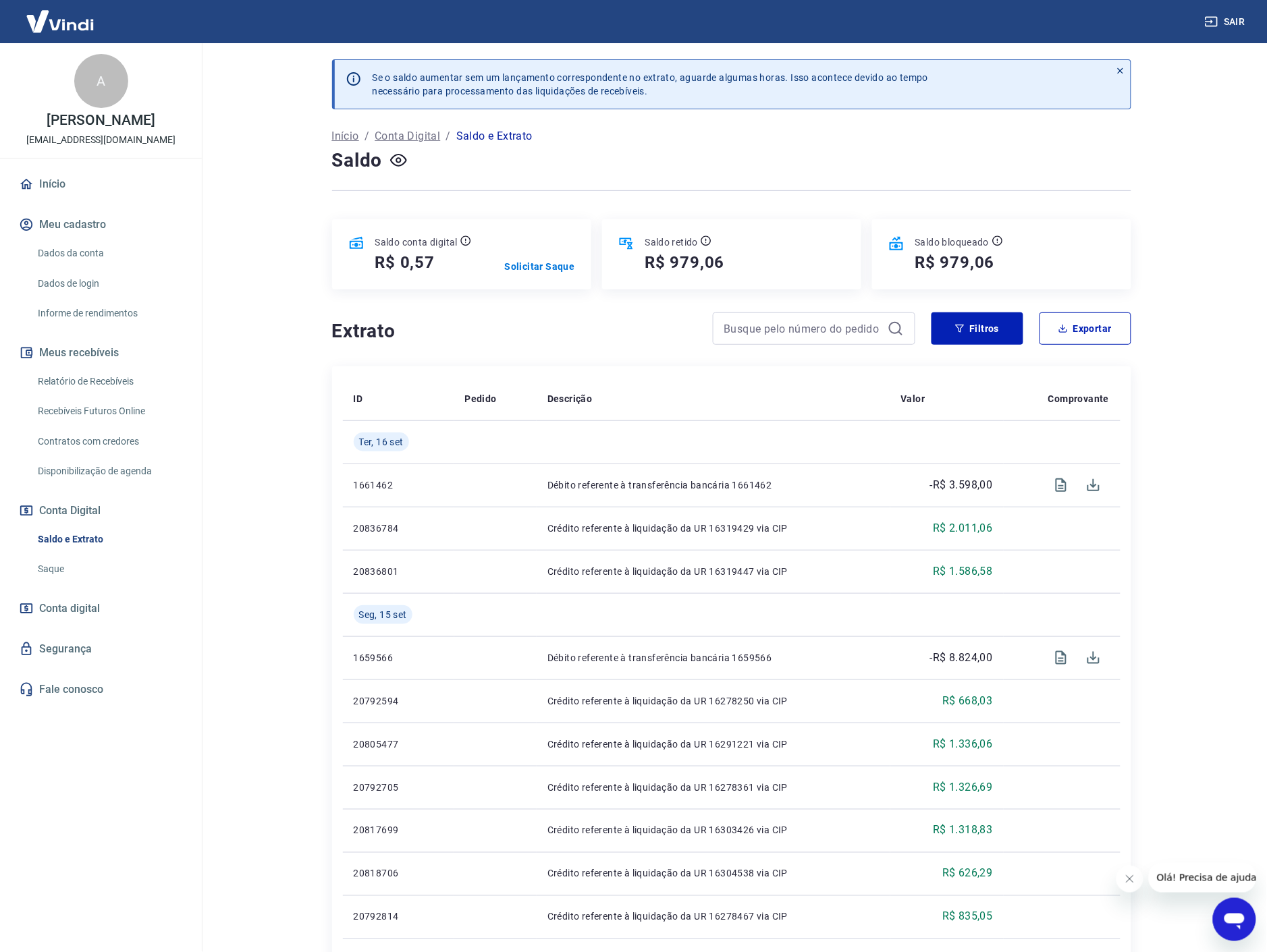 This screenshot has height=952, width=1267. Describe the element at coordinates (398, 702) in the screenshot. I see `p: 20792594` at that location.